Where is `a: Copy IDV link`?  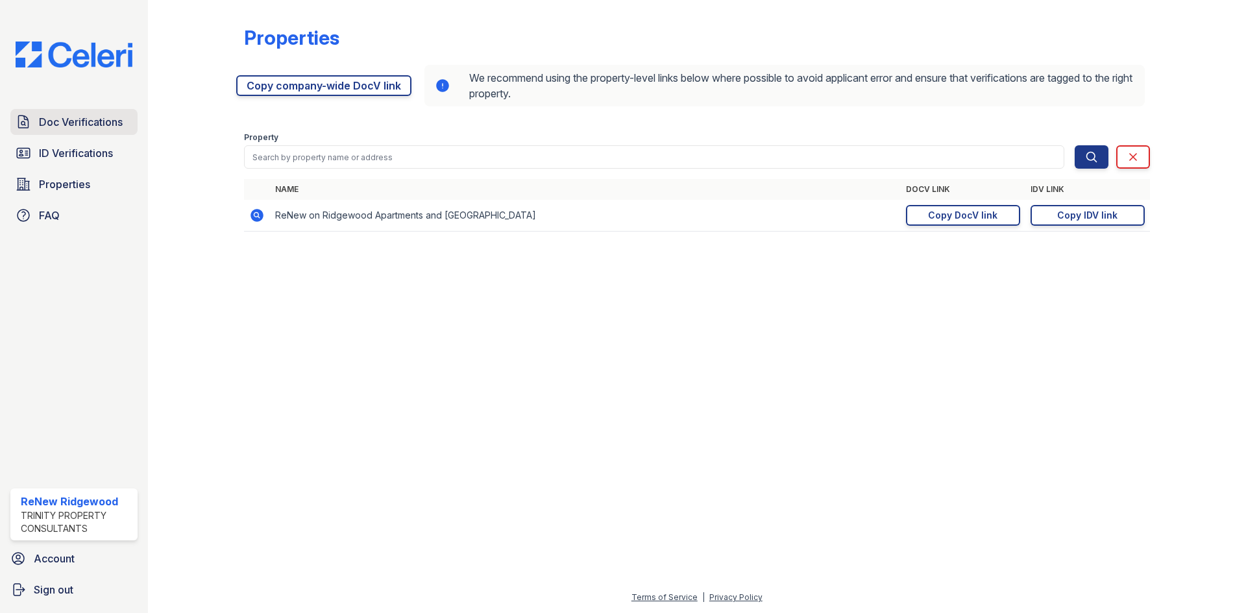 a: Copy IDV link is located at coordinates (1088, 215).